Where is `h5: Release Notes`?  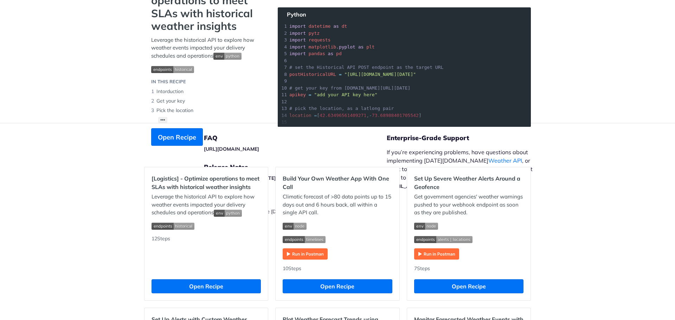
h5: Release Notes is located at coordinates (295, 167).